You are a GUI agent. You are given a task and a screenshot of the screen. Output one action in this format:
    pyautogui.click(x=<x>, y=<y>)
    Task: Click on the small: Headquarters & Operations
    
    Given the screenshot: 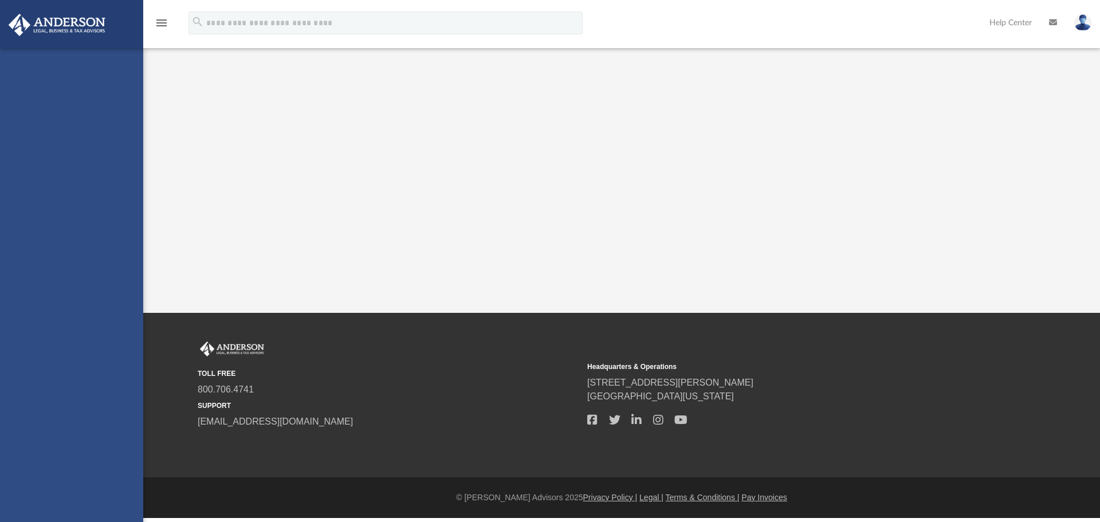 What is the action you would take?
    pyautogui.click(x=778, y=367)
    